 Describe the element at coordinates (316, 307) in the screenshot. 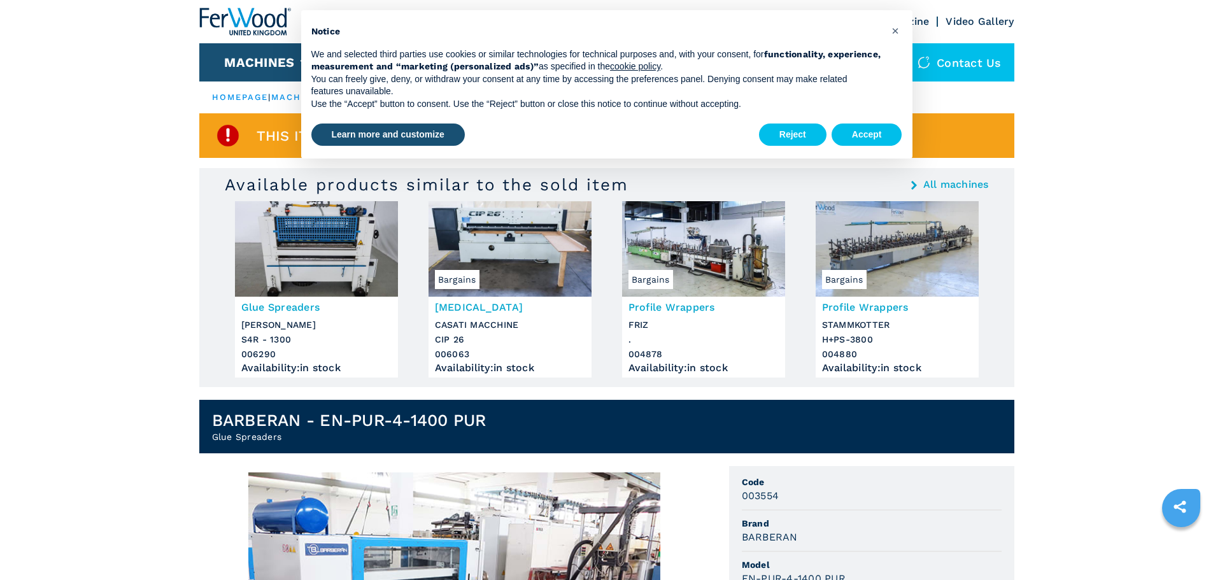

I see `h3: Glue Spreaders` at that location.